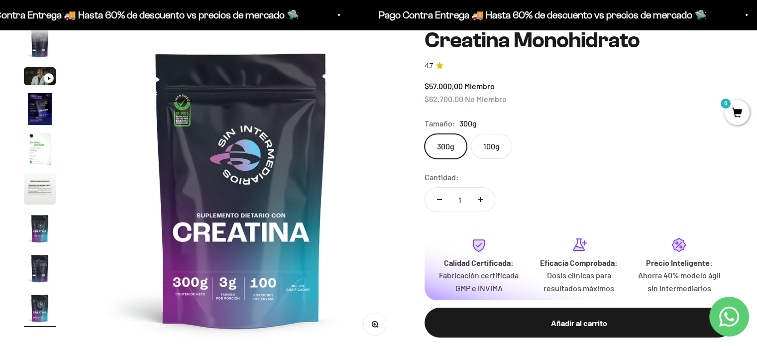 This screenshot has height=346, width=757. I want to click on button: Reducir cantidad, so click(439, 200).